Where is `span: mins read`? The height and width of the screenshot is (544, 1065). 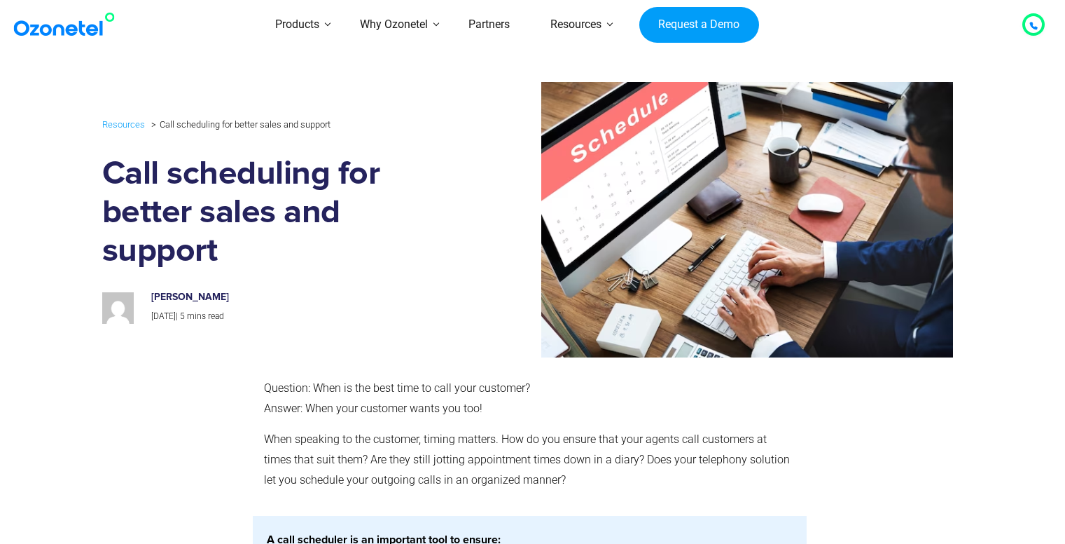 span: mins read is located at coordinates (205, 316).